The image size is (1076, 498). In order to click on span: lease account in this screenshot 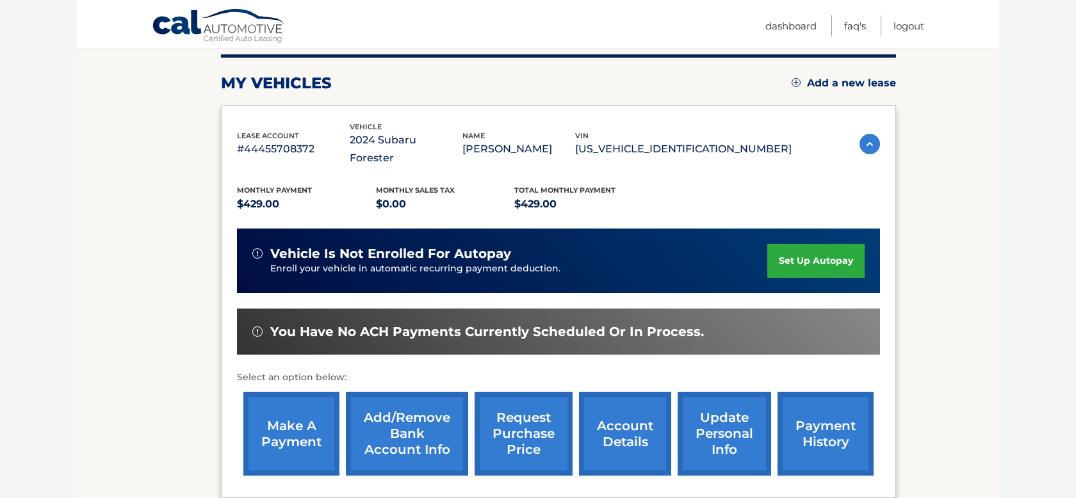, I will do `click(268, 136)`.